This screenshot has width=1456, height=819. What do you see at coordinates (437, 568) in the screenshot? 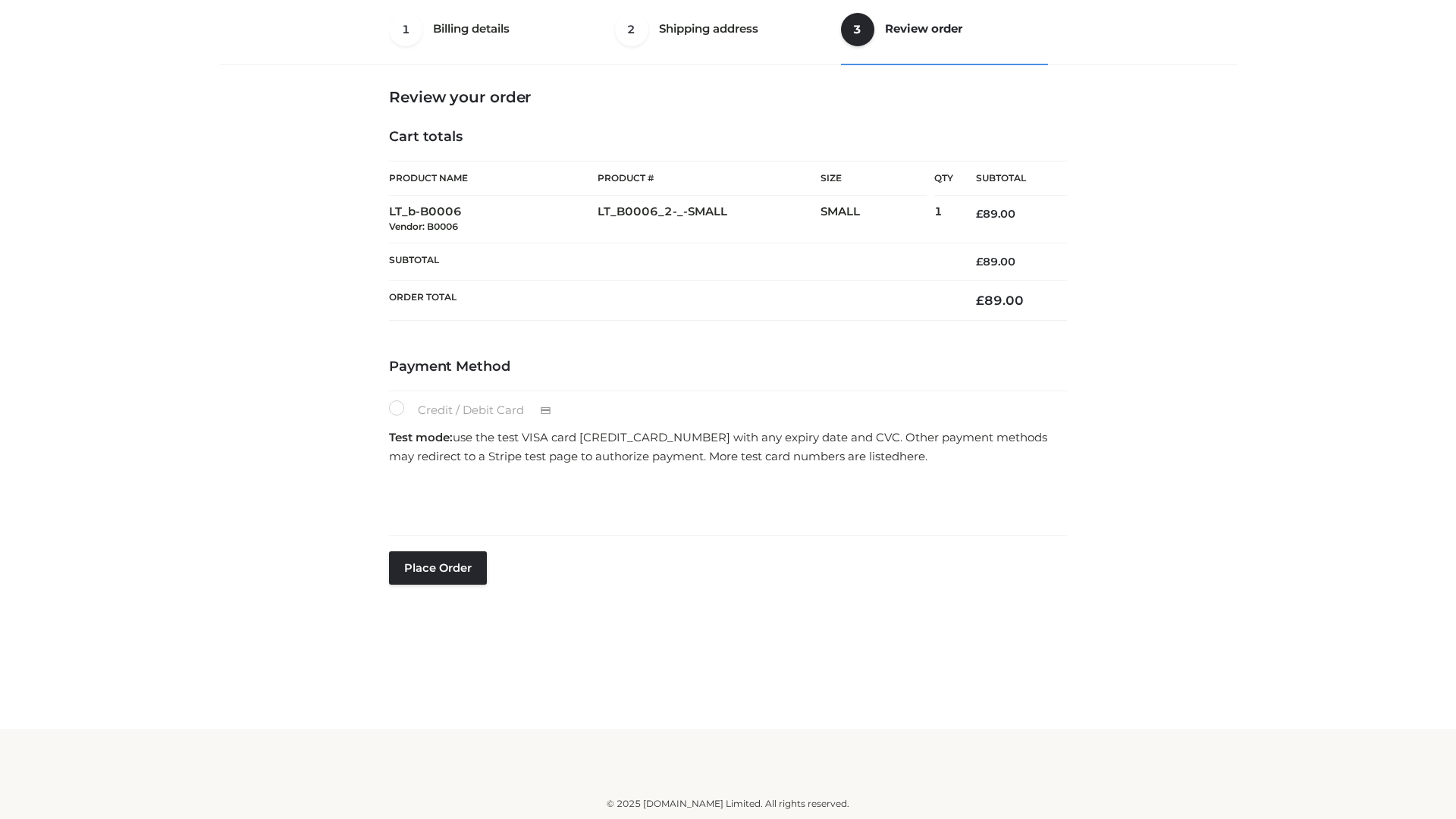
I see `button: Place order` at bounding box center [437, 568].